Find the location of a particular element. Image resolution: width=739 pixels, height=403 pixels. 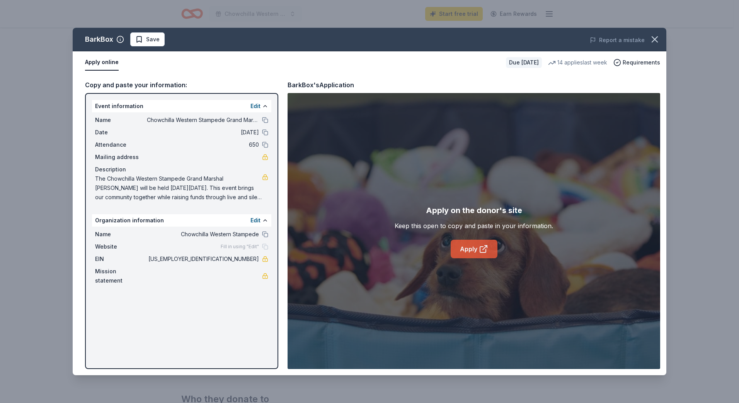

div: BarkBox is located at coordinates (99, 39).